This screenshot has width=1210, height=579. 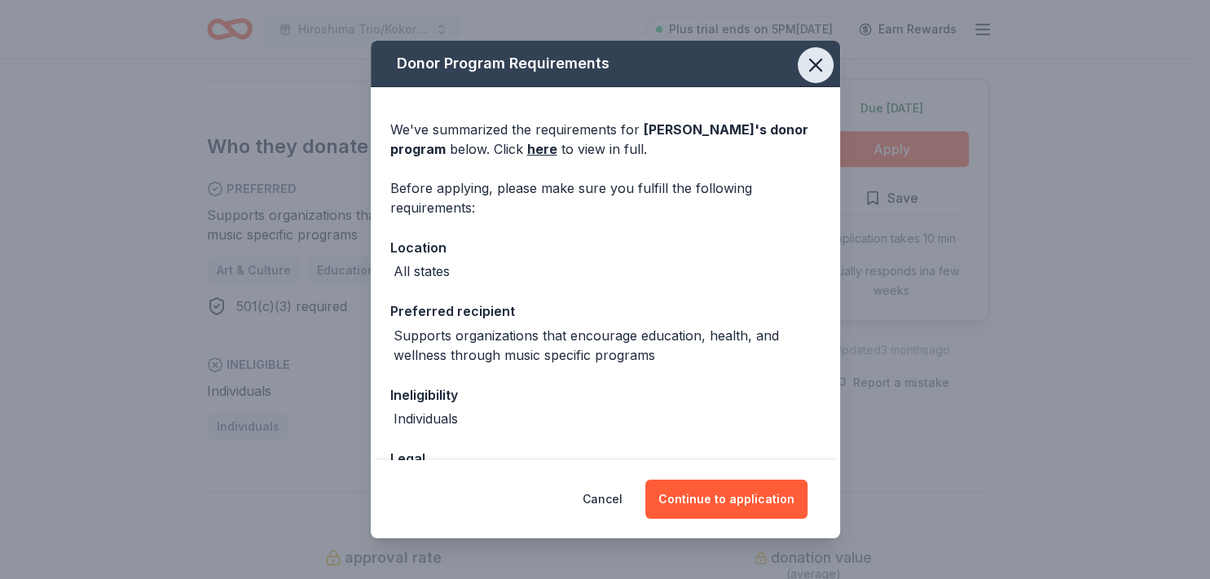 What do you see at coordinates (425, 419) in the screenshot?
I see `div: Individuals` at bounding box center [425, 419].